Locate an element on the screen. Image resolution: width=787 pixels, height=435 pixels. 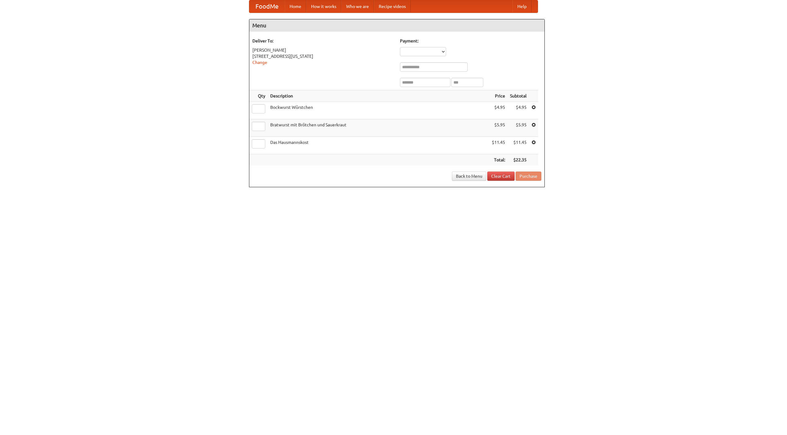
h5: Deliver To: is located at coordinates (323, 41).